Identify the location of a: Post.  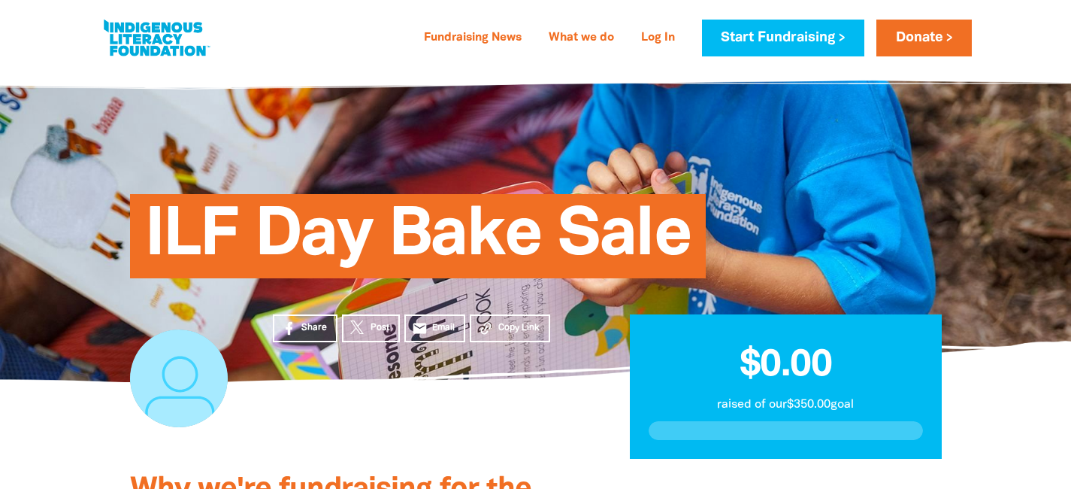
(371, 328).